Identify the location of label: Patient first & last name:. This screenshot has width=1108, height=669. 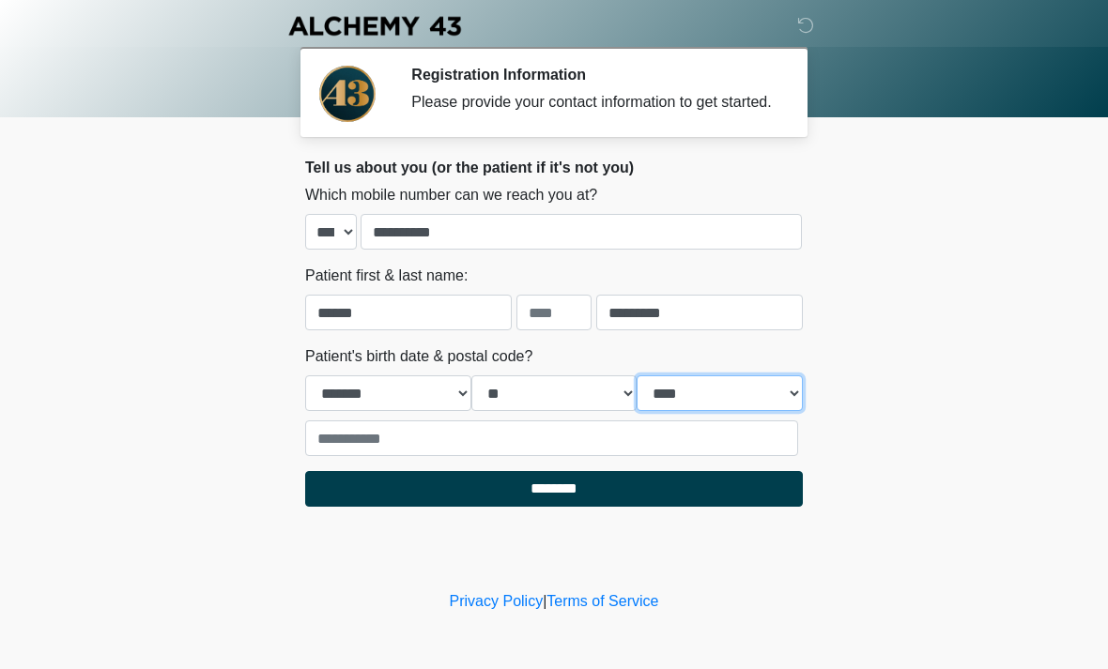
(386, 276).